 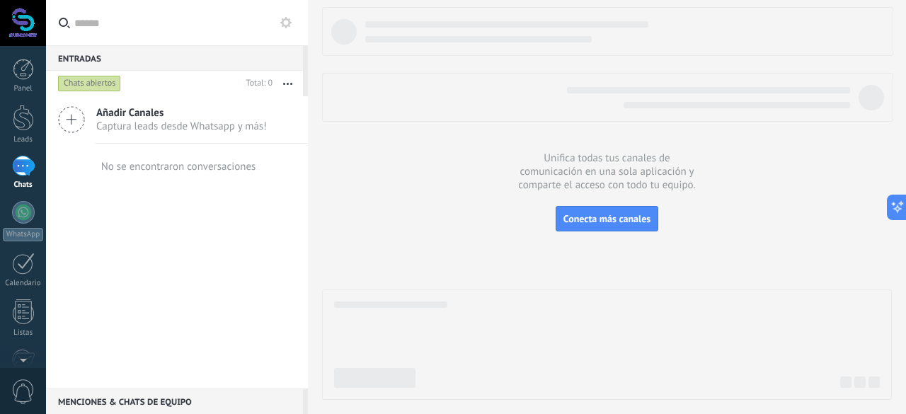 What do you see at coordinates (174, 401) in the screenshot?
I see `div: Menciones & Chats de equipo` at bounding box center [174, 401].